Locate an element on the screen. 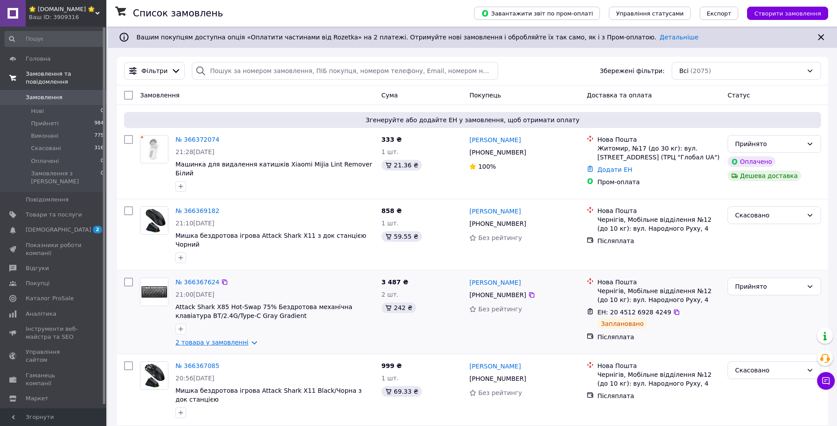 The width and height of the screenshot is (837, 426). span: Виконані is located at coordinates (45, 136).